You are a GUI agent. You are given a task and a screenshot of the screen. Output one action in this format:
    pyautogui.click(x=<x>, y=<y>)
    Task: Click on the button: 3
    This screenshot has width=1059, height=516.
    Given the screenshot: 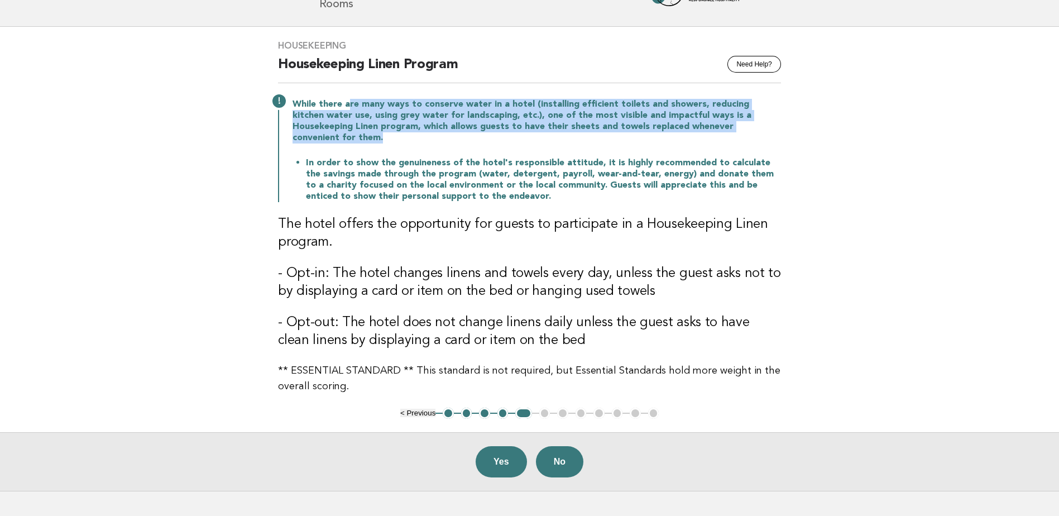 What is the action you would take?
    pyautogui.click(x=484, y=413)
    